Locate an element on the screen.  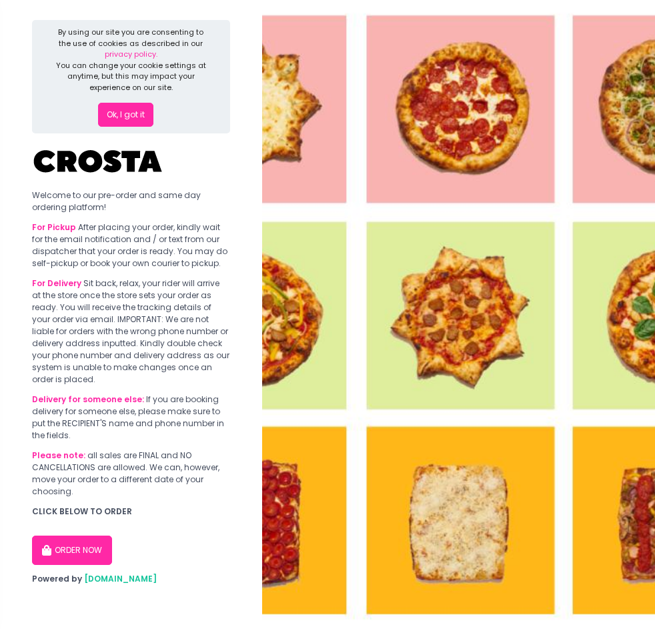
div: CLICK BELOW TO ORDER is located at coordinates (131, 511).